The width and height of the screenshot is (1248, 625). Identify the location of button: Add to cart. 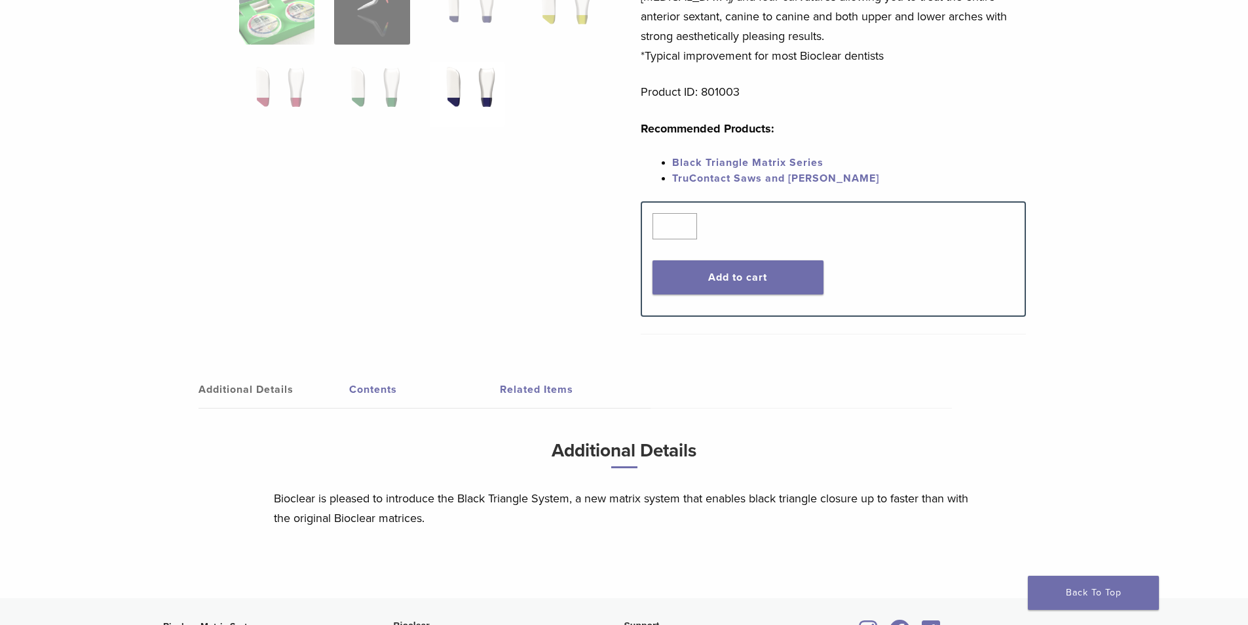
(738, 277).